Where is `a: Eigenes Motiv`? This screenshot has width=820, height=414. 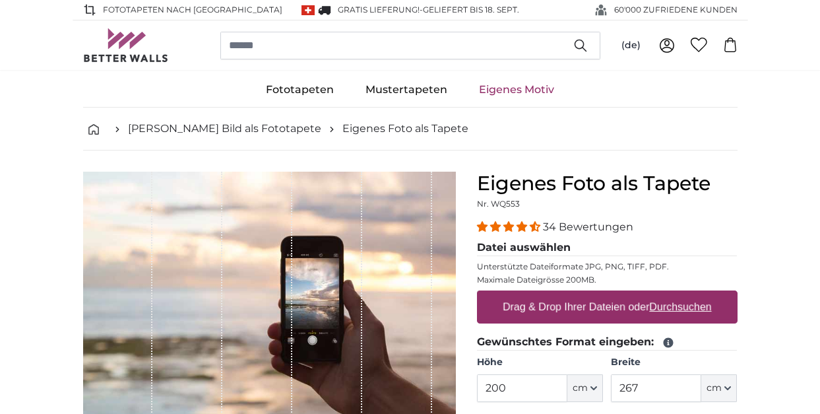 a: Eigenes Motiv is located at coordinates (516, 90).